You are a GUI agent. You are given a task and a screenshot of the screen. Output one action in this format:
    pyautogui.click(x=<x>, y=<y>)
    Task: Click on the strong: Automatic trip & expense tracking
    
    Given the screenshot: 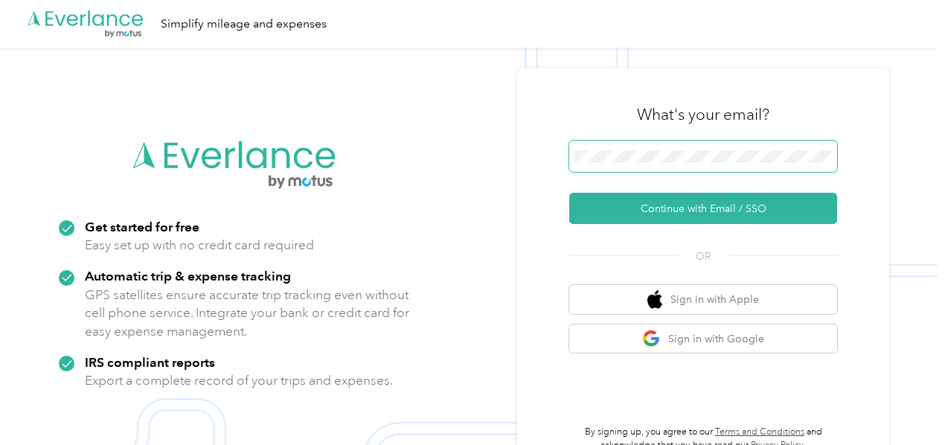 What is the action you would take?
    pyautogui.click(x=188, y=275)
    